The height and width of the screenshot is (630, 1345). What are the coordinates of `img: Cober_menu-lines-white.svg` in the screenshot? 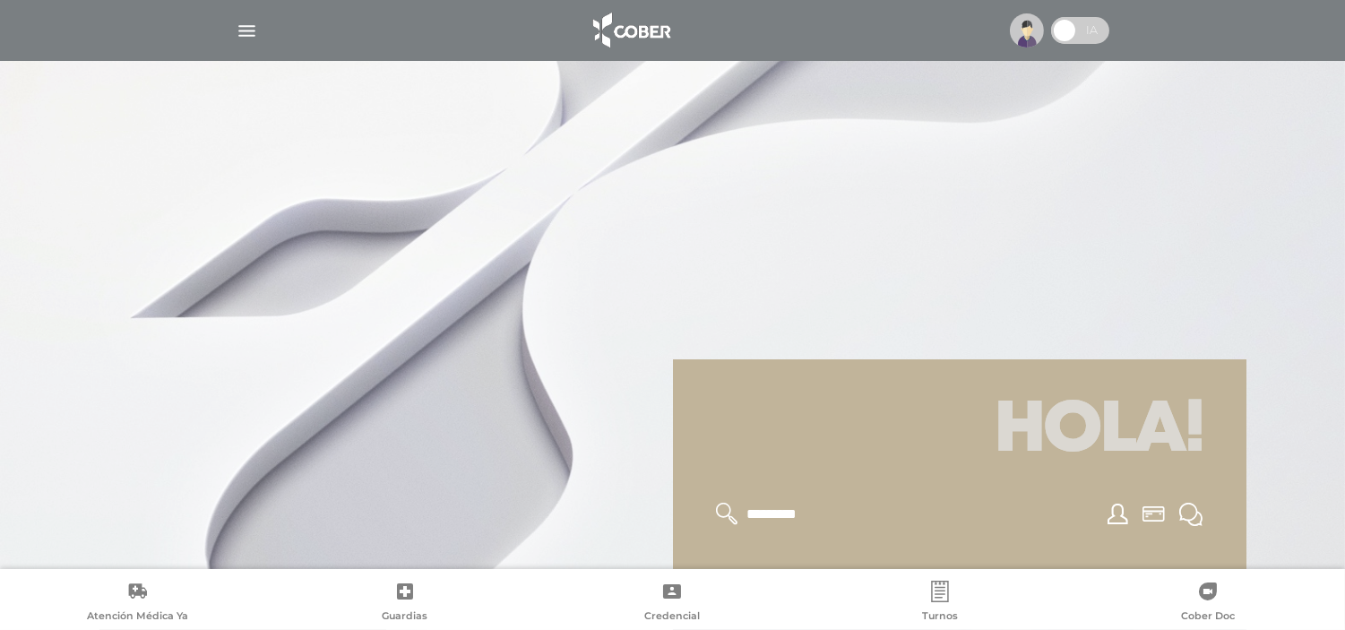 It's located at (247, 30).